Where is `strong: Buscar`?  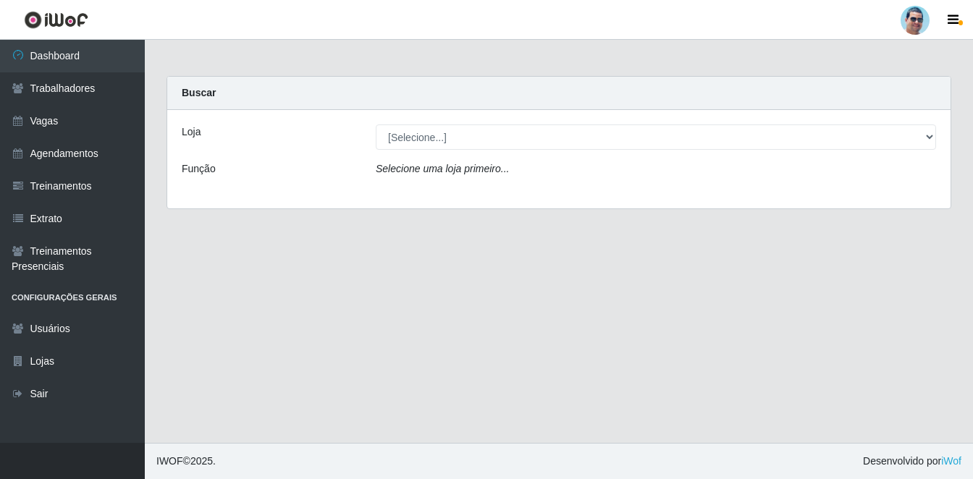
strong: Buscar is located at coordinates (198, 93).